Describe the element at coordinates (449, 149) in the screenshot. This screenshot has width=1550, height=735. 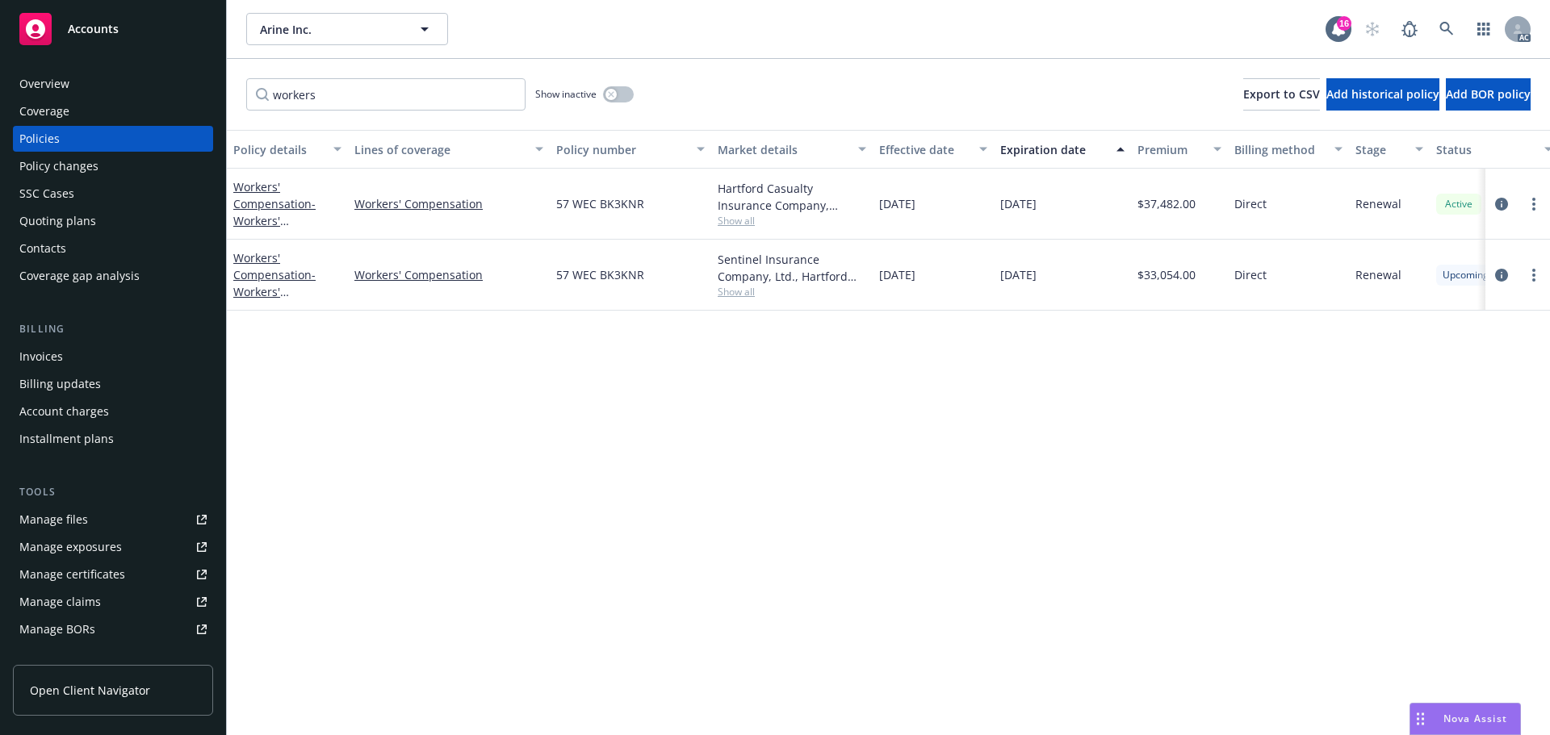
I see `button: Lines of coverage` at that location.